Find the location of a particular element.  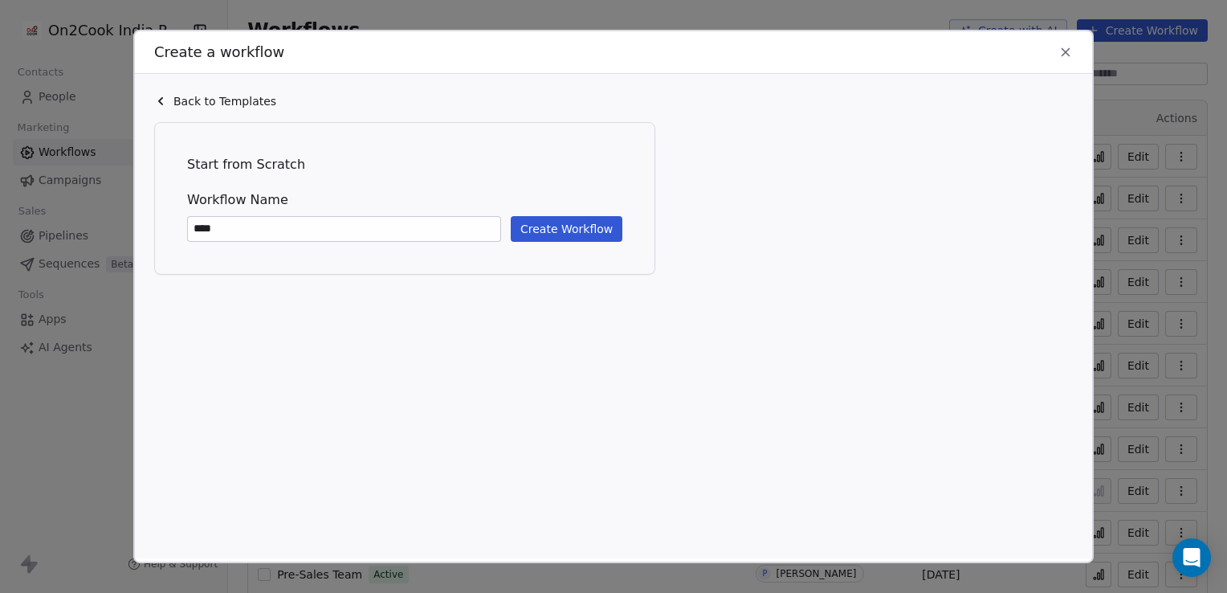

span: Create a workflow is located at coordinates (219, 52).